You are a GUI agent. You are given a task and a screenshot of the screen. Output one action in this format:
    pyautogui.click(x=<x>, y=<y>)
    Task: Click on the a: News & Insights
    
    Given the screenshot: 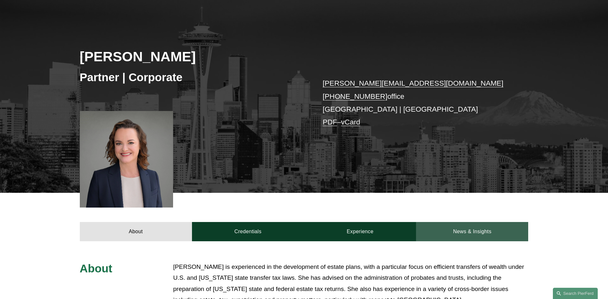 What is the action you would take?
    pyautogui.click(x=472, y=232)
    